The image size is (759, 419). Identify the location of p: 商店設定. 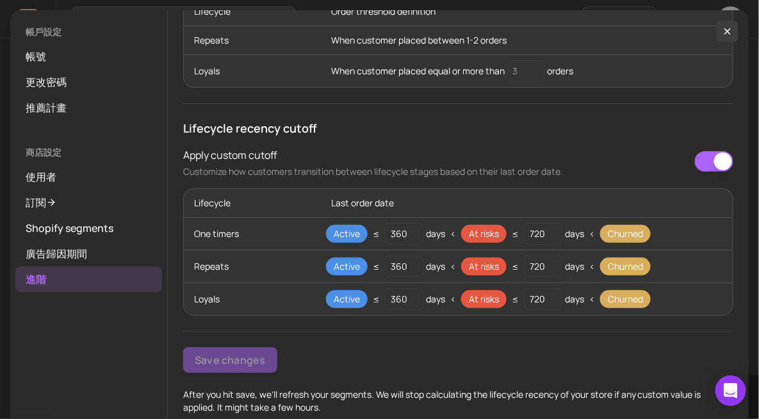
(88, 152).